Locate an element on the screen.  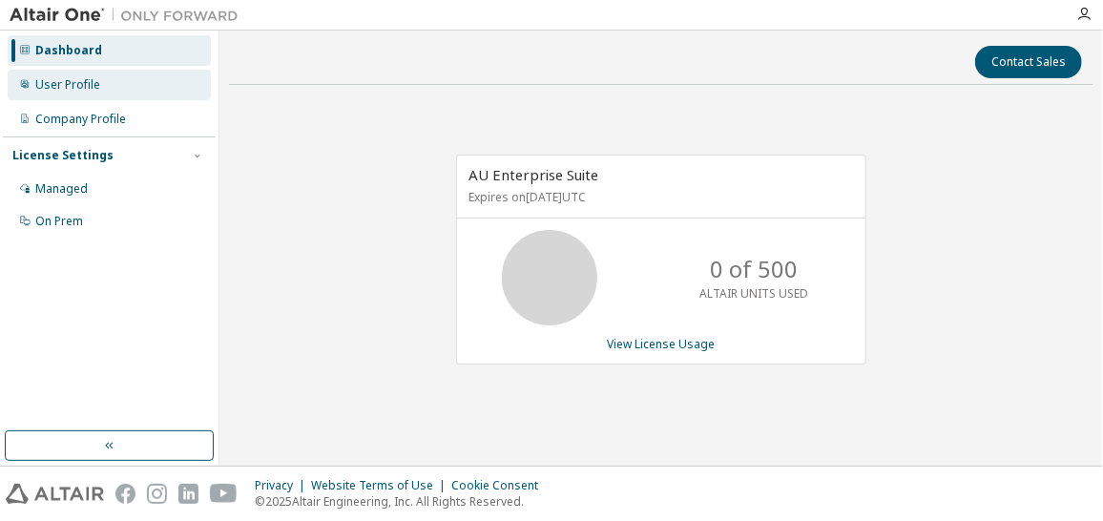
p: © 2025 Altair Engineering, Inc. All Rights Reserved. is located at coordinates (402, 501).